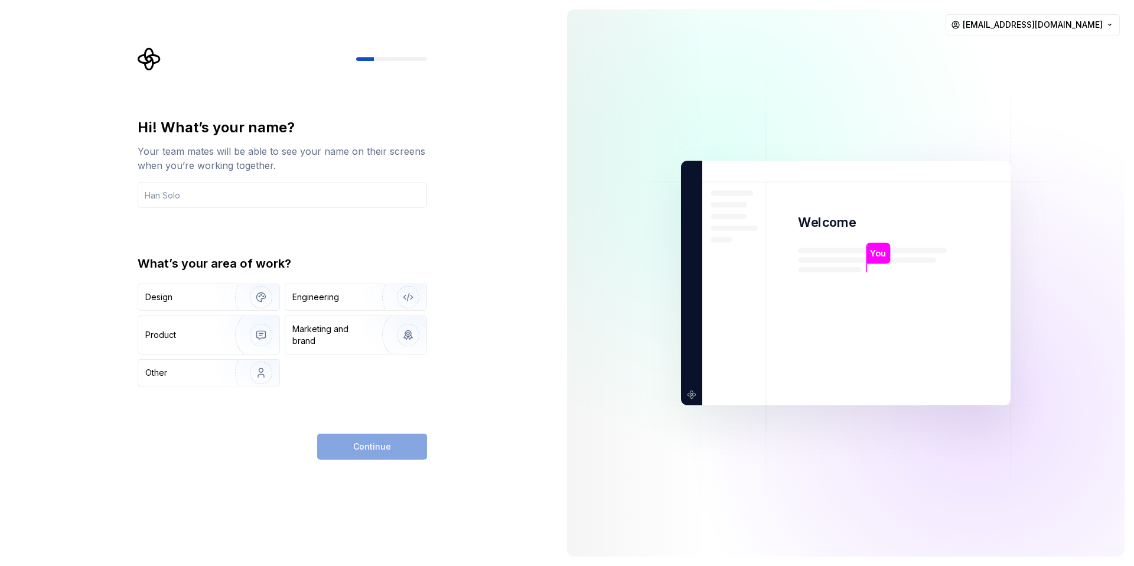 This screenshot has height=566, width=1134. I want to click on input: Han Solo, so click(282, 195).